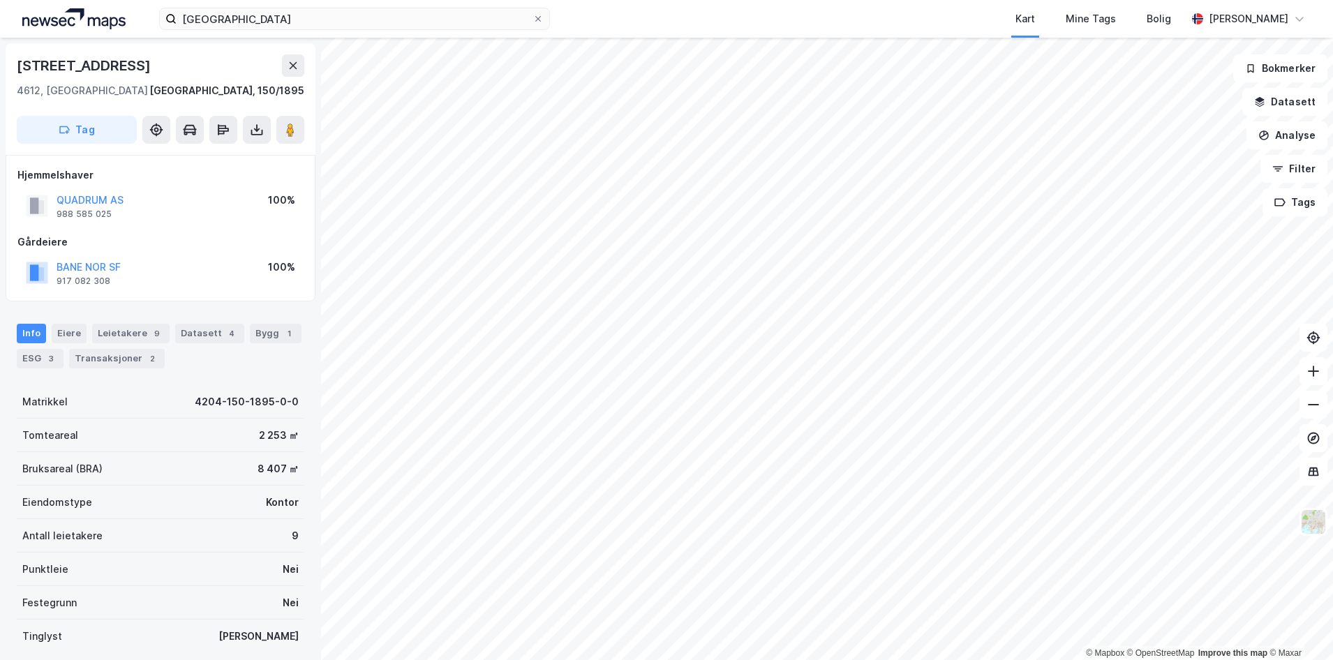 The height and width of the screenshot is (660, 1333). I want to click on div: Festegrunn, so click(50, 603).